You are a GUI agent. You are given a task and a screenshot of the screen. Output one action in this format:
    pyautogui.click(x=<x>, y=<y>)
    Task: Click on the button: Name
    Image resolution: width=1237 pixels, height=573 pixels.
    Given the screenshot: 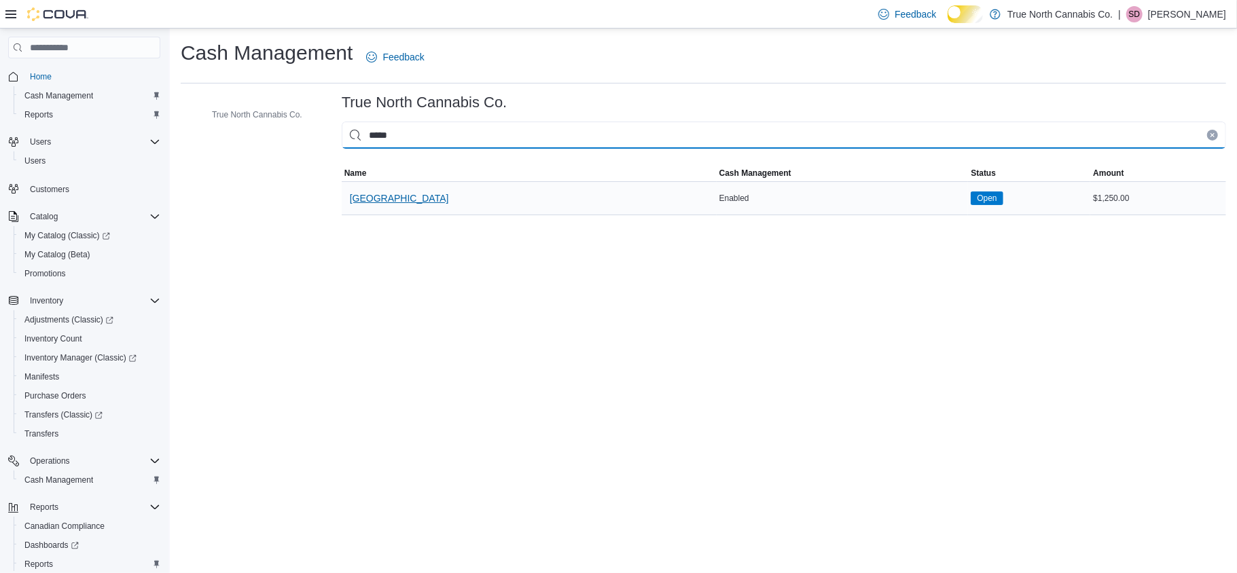 What is the action you would take?
    pyautogui.click(x=529, y=173)
    